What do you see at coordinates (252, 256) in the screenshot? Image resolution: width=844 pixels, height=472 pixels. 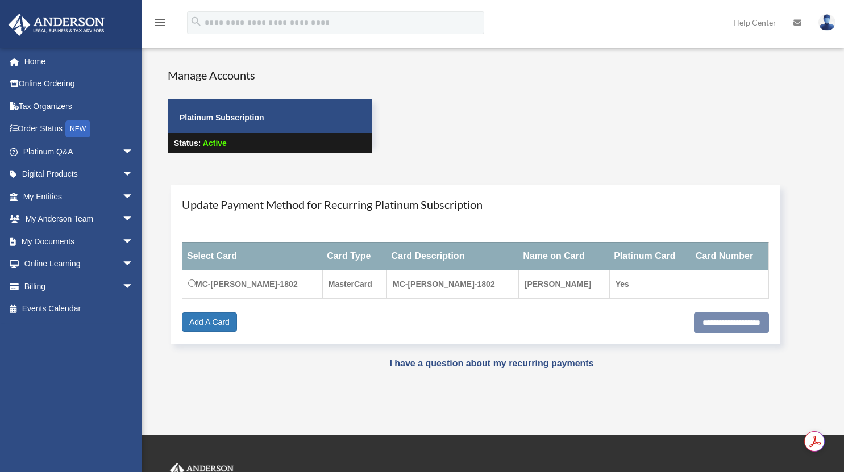 I see `th: Select Card` at bounding box center [252, 256].